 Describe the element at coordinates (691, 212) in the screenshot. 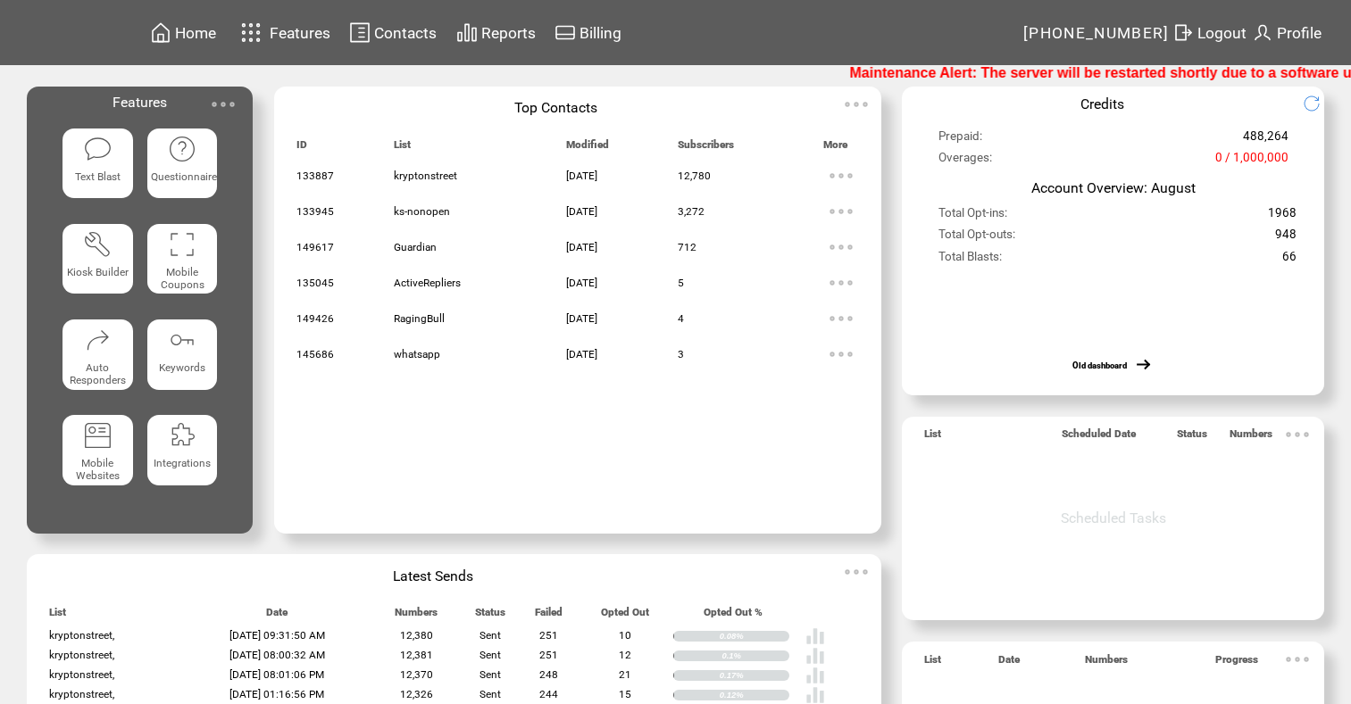

I see `span: 3,272` at that location.